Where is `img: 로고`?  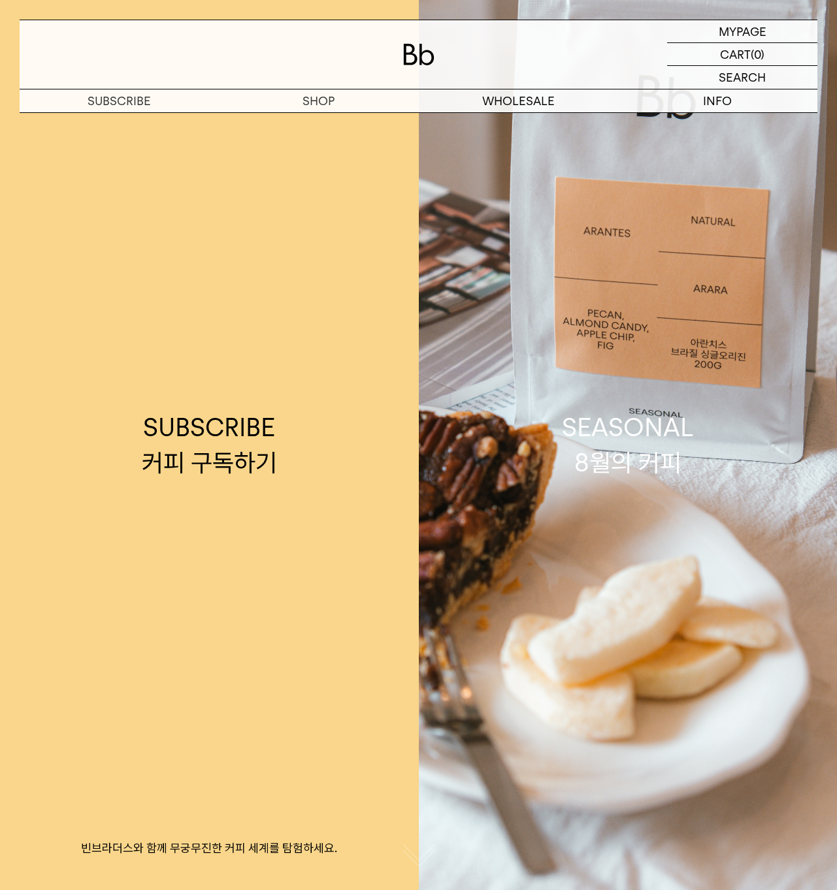 img: 로고 is located at coordinates (419, 54).